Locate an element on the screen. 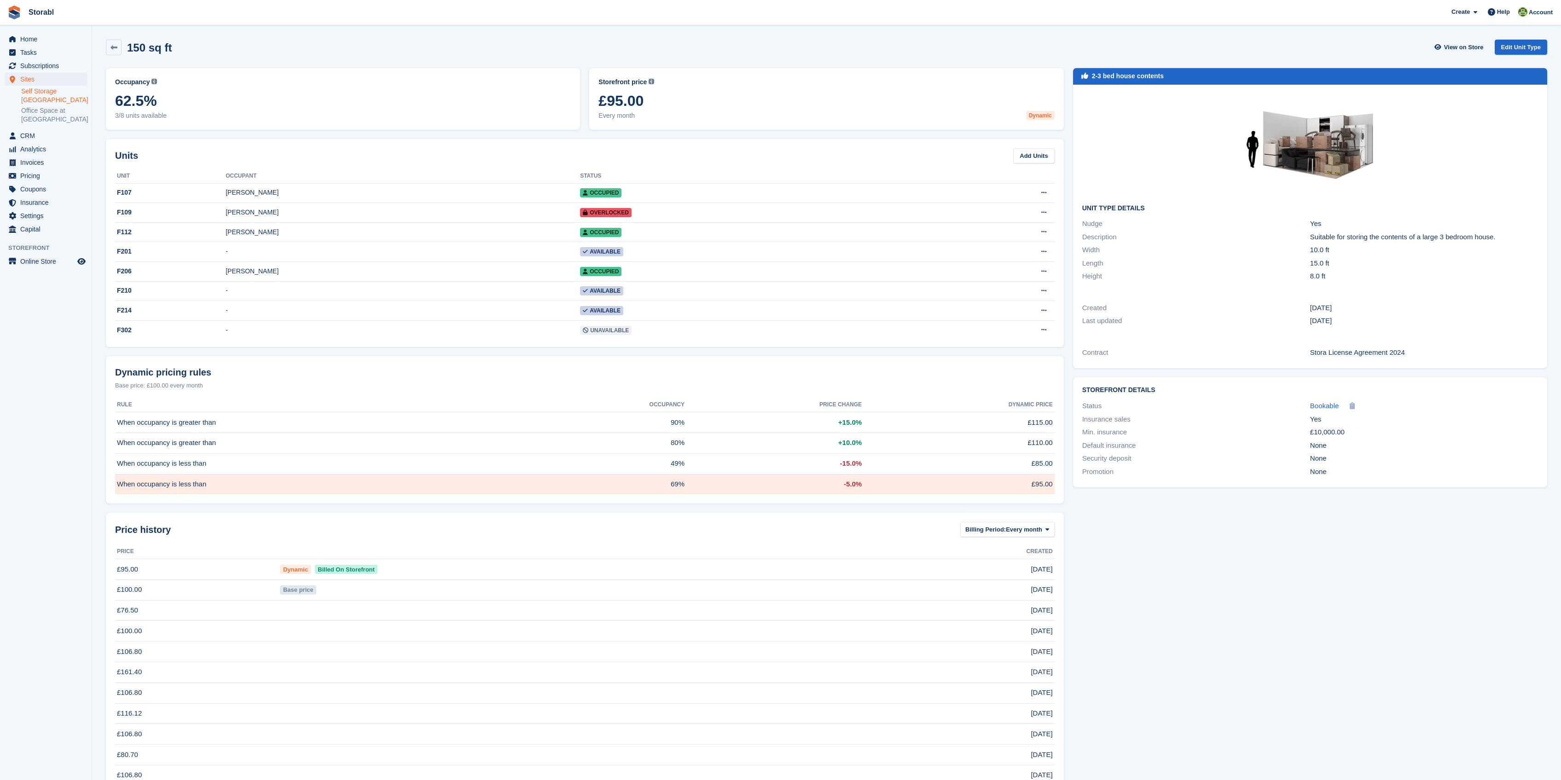  h2: Units is located at coordinates (127, 156).